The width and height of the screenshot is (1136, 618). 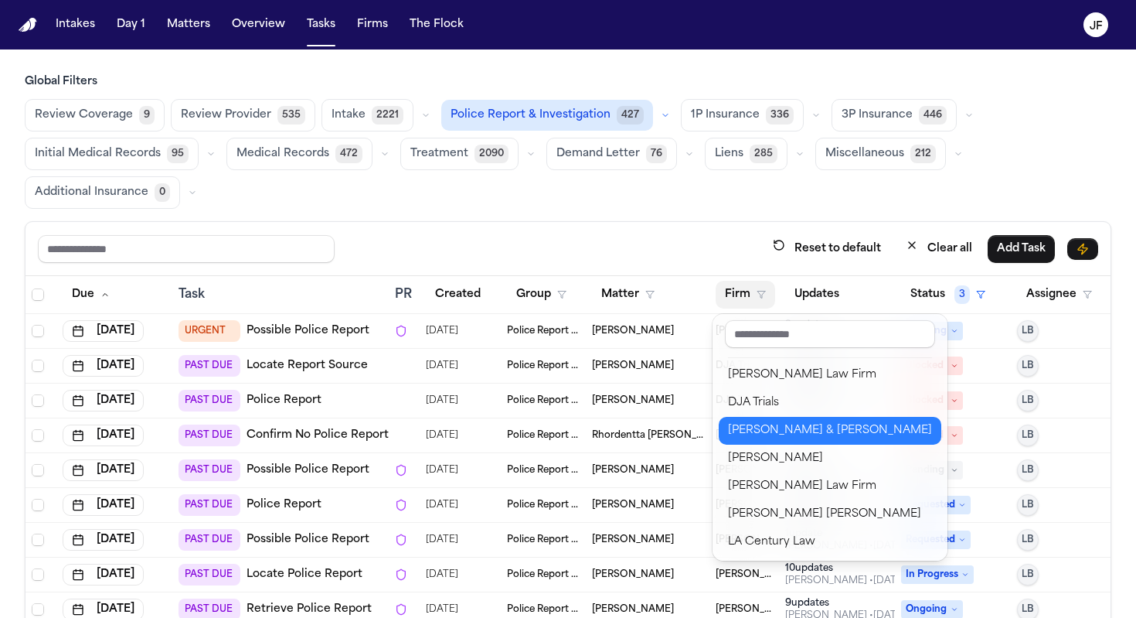 What do you see at coordinates (830, 437) in the screenshot?
I see `div: Firm` at bounding box center [830, 437].